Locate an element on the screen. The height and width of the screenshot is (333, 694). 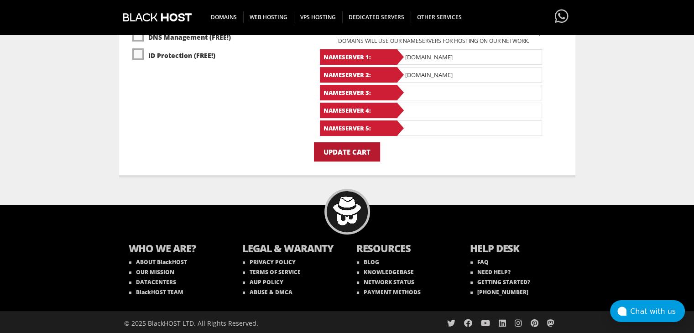
span: DOMAINS is located at coordinates (224, 17).